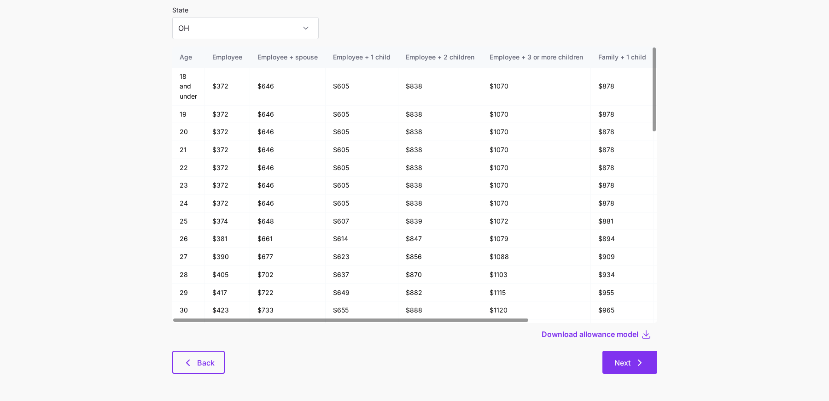  Describe the element at coordinates (188, 292) in the screenshot. I see `td: 29` at that location.